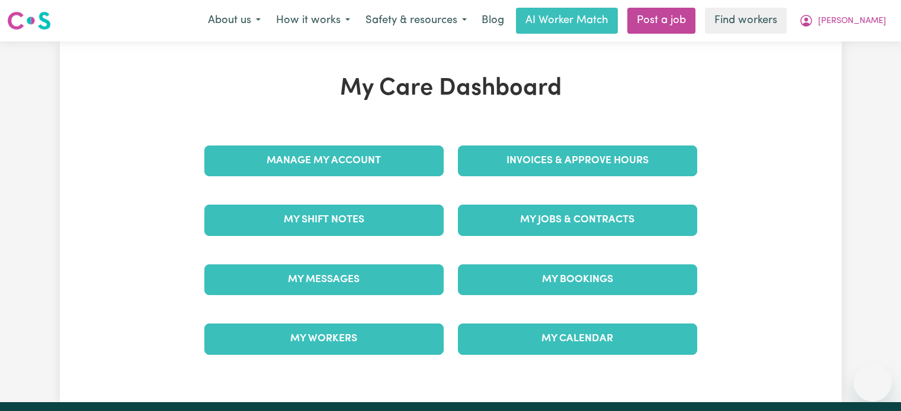 The height and width of the screenshot is (411, 901). I want to click on h1: My Care Dashboard, so click(451, 89).